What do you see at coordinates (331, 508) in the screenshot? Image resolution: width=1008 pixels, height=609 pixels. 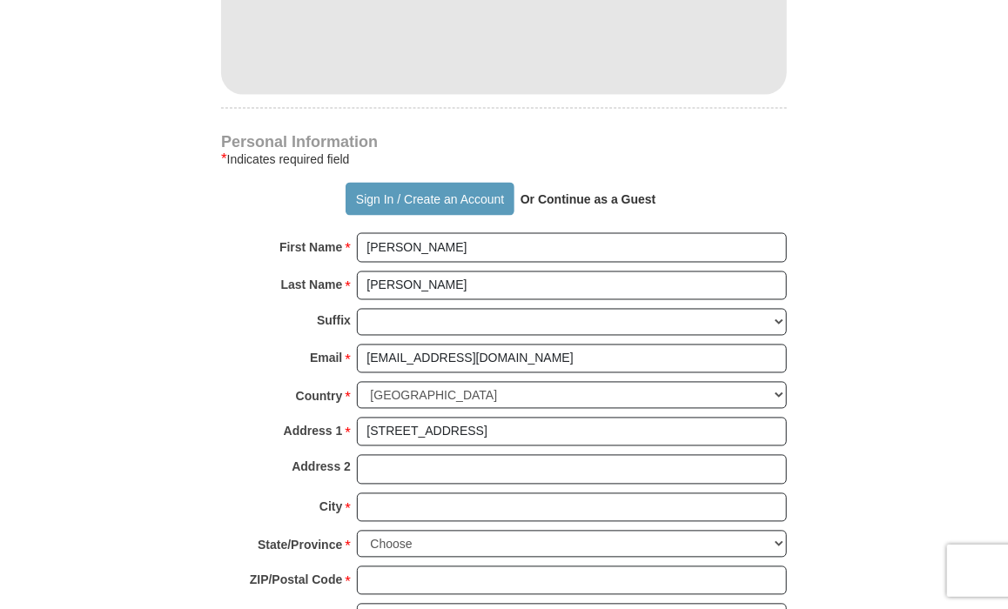 I see `strong: City` at bounding box center [331, 508].